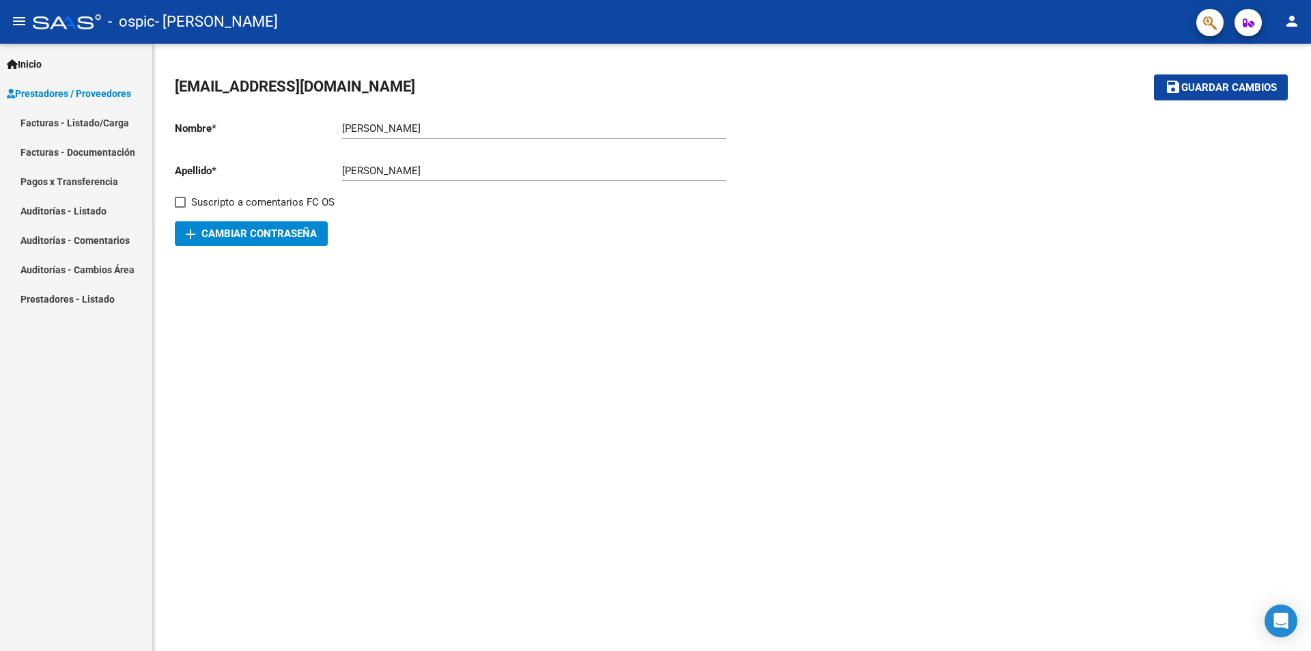  I want to click on mat-icon: menu, so click(19, 21).